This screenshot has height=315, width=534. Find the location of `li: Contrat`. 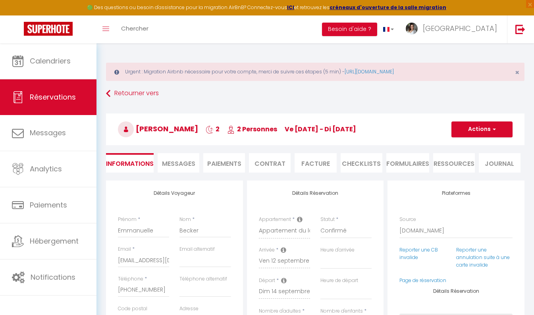

li: Contrat is located at coordinates (269, 163).